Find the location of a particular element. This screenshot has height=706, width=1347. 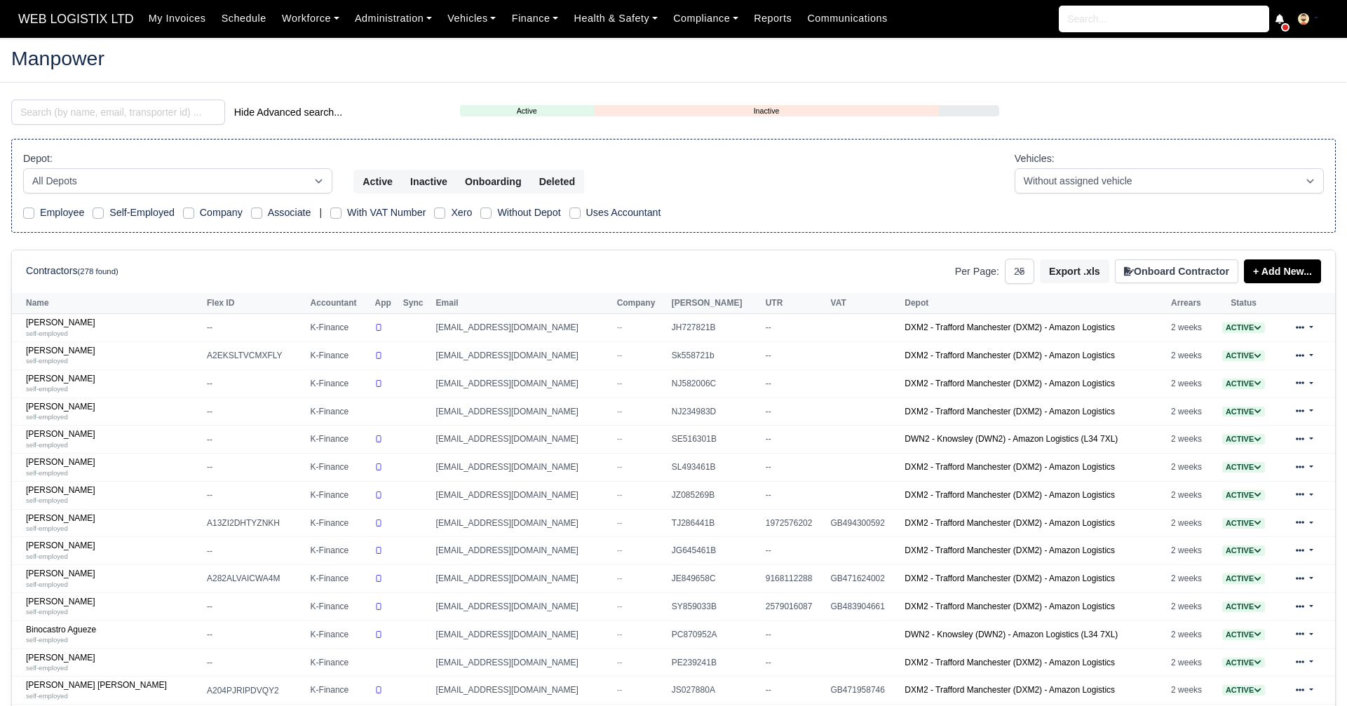

td: JZ085269B is located at coordinates (715, 495).